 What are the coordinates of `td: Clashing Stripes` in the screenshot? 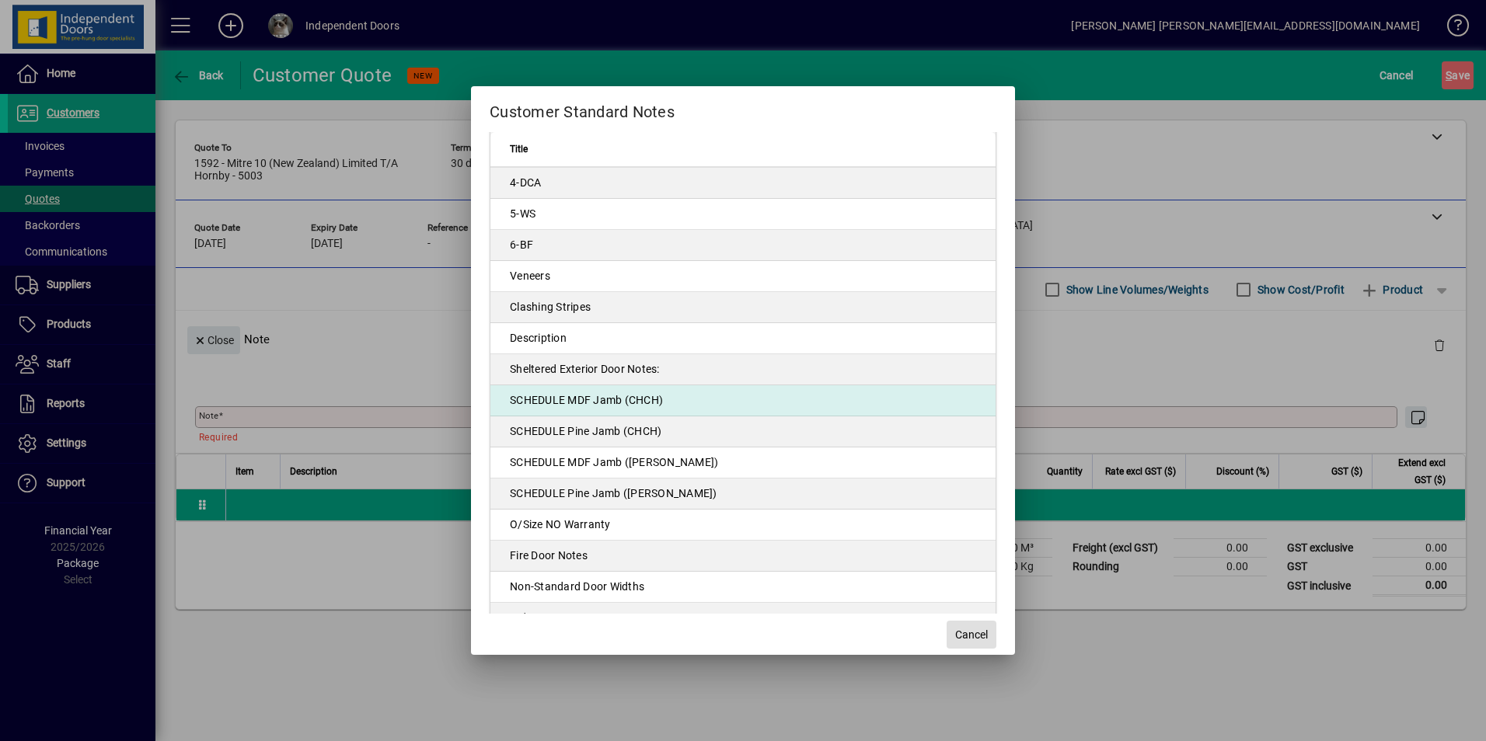 It's located at (743, 308).